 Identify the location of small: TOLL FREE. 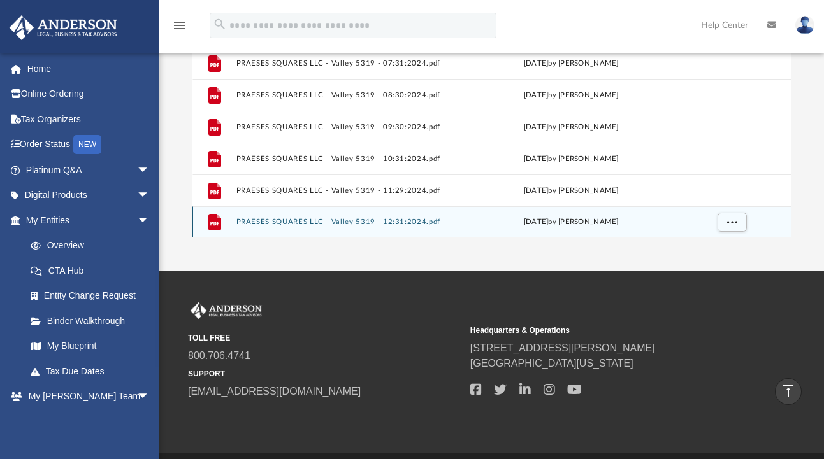
(324, 338).